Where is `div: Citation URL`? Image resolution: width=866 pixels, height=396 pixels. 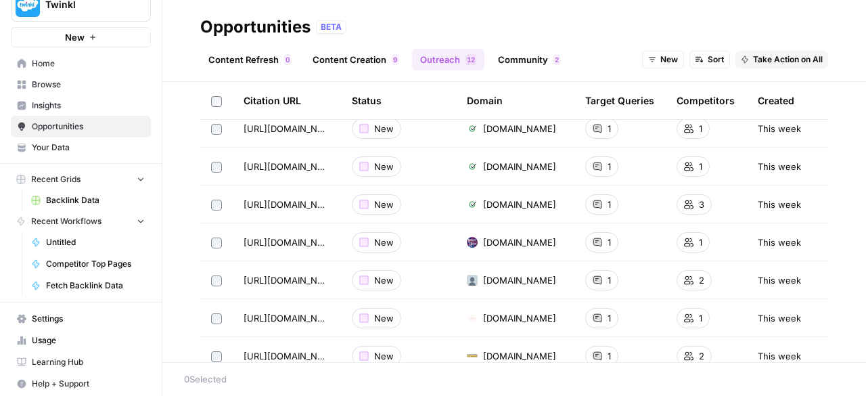
div: Citation URL is located at coordinates (287, 100).